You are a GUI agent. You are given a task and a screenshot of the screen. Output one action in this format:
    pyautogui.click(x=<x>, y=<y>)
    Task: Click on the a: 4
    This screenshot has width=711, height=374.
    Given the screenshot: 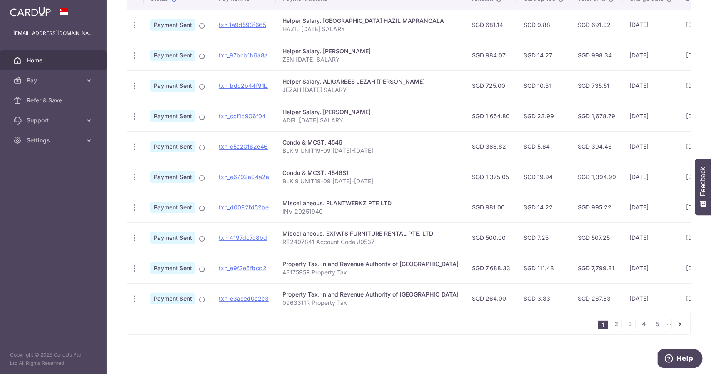 What is the action you would take?
    pyautogui.click(x=644, y=324)
    